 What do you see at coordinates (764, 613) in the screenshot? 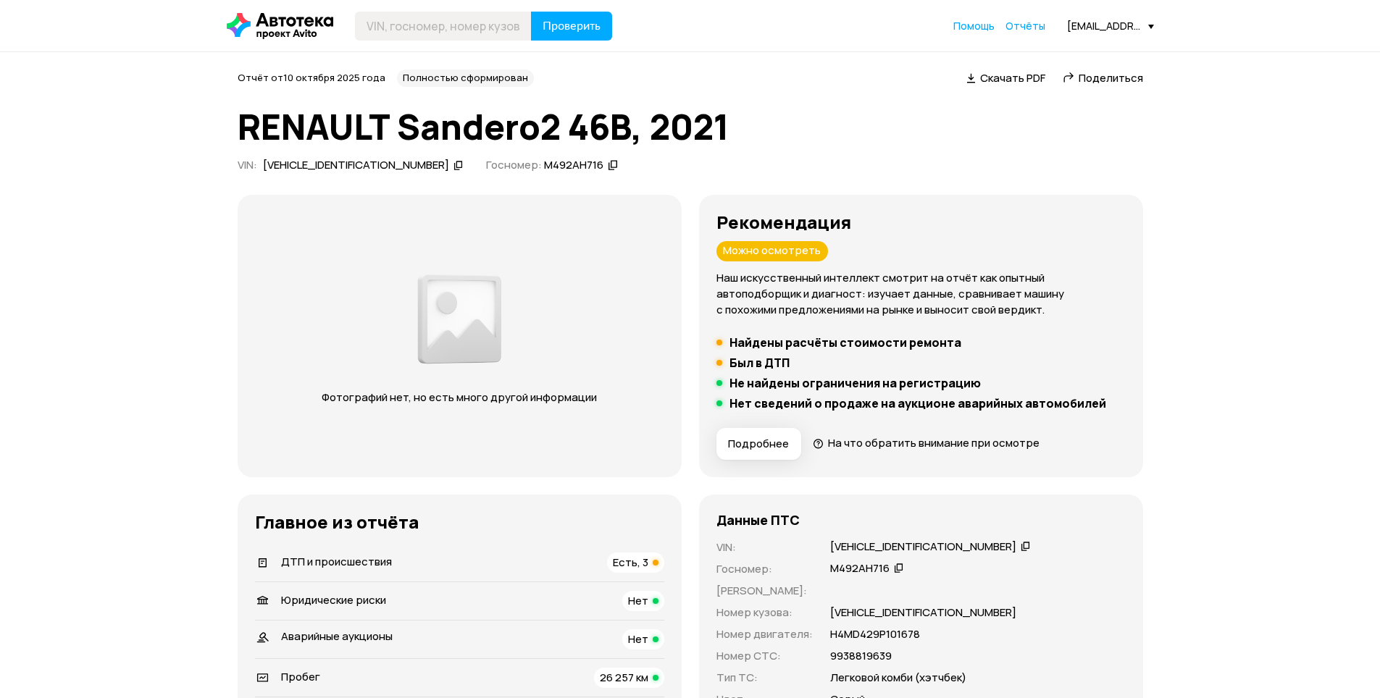
I see `p: Номер кузова :` at bounding box center [764, 613].